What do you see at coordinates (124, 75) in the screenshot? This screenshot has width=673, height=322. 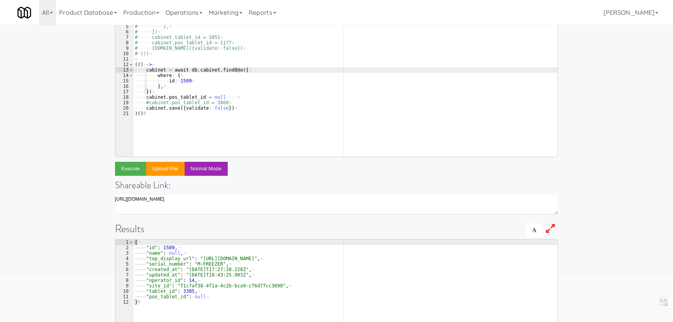 I see `div: 14` at bounding box center [124, 75].